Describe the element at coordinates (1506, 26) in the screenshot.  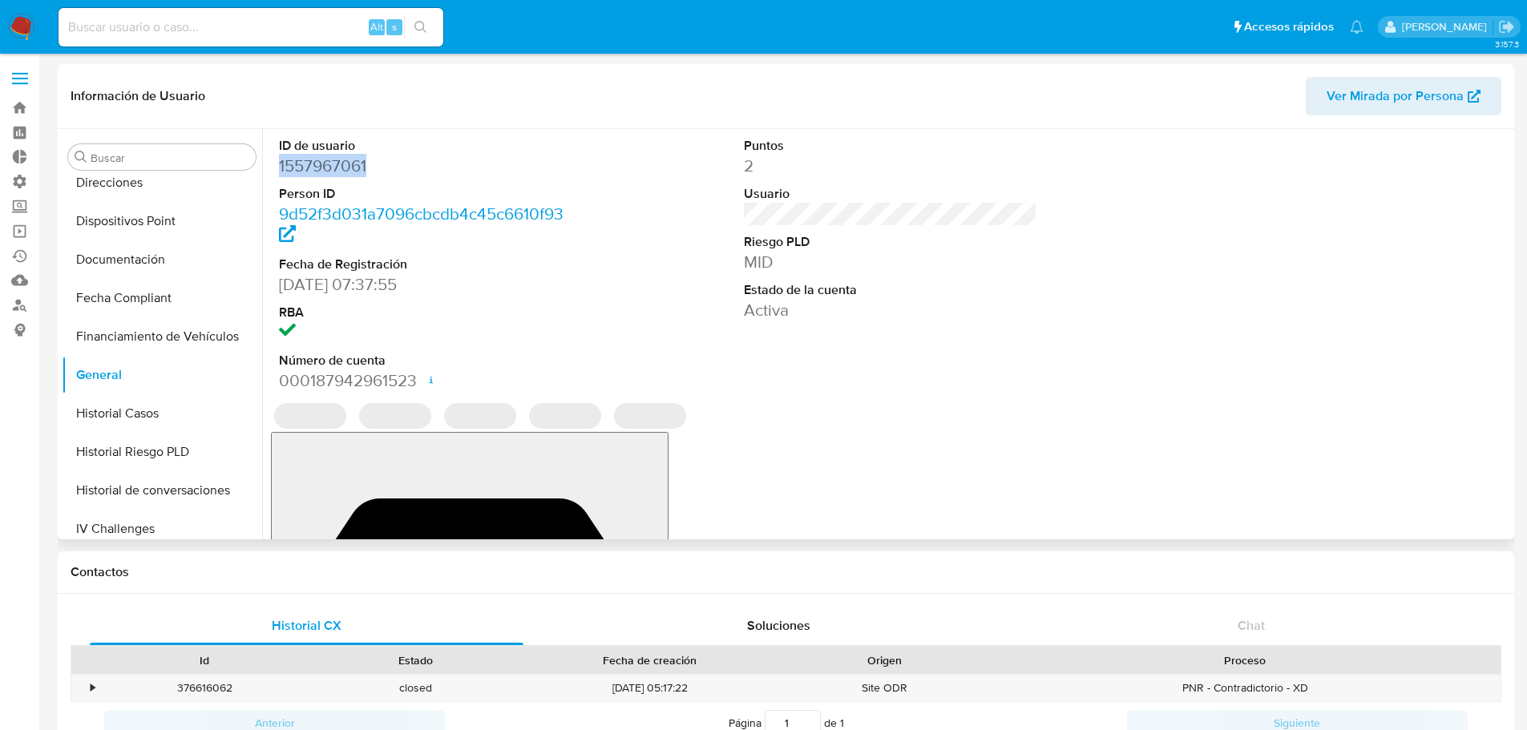
I see `a: Salir` at that location.